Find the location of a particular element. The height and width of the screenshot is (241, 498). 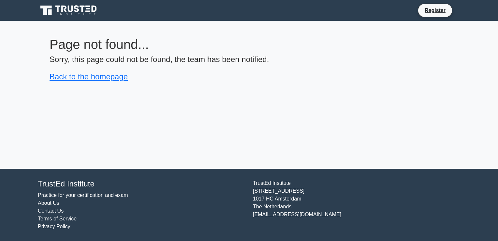

h1: Page not found... is located at coordinates (249, 44).